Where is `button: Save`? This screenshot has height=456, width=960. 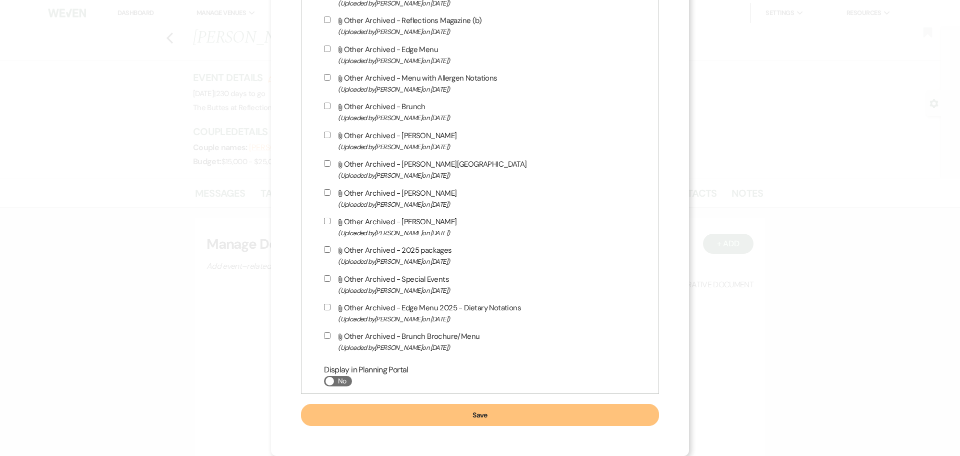
button: Save is located at coordinates (480, 415).